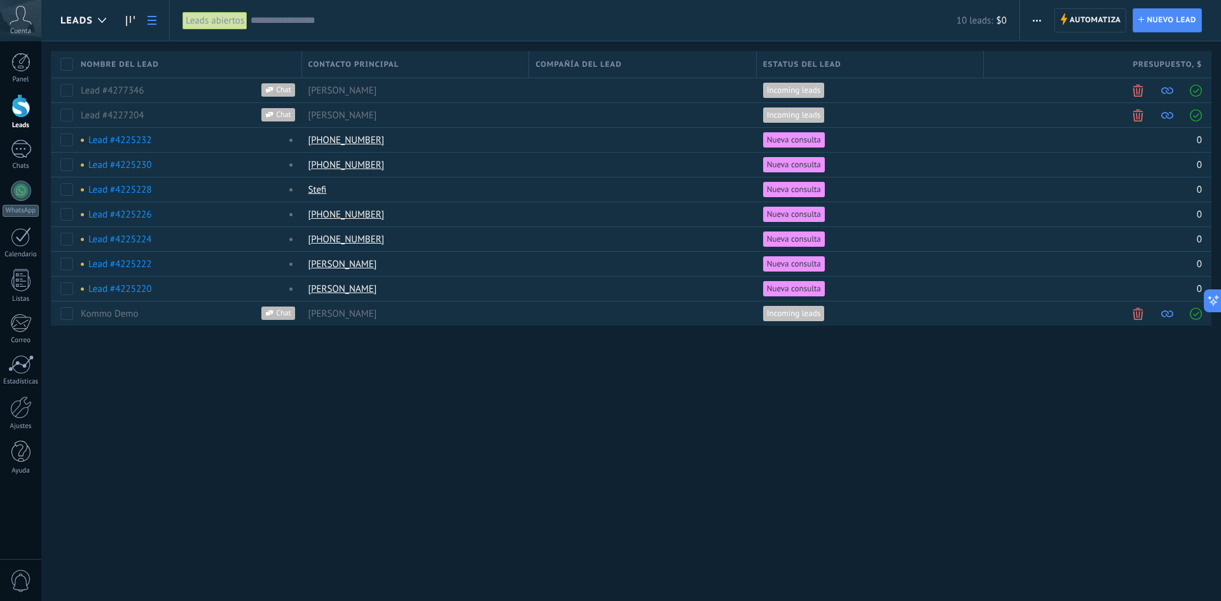  Describe the element at coordinates (152, 20) in the screenshot. I see `a: Lista` at that location.